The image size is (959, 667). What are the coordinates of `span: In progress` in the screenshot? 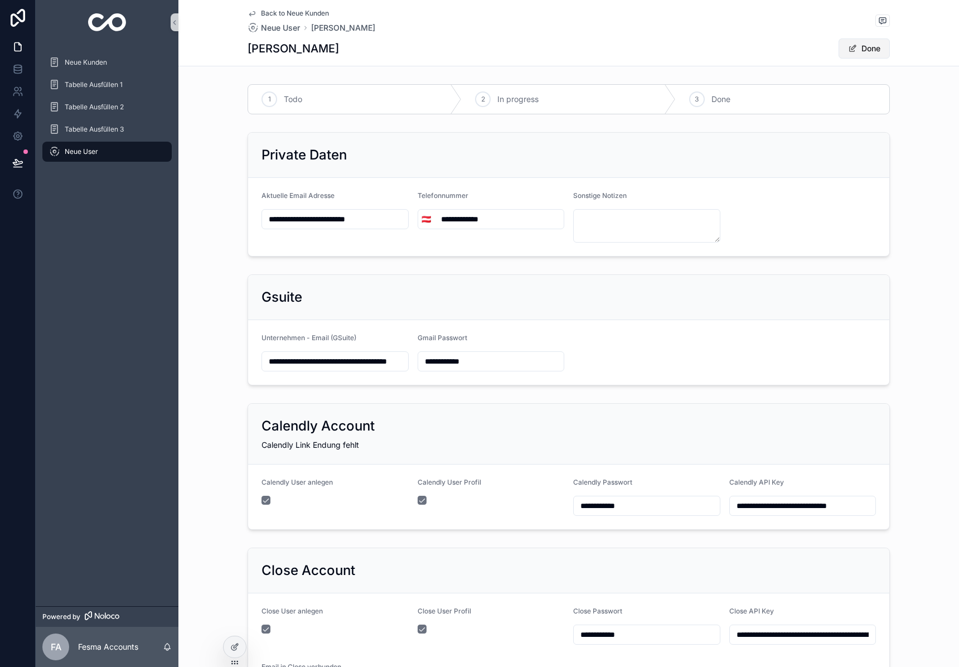 It's located at (518, 99).